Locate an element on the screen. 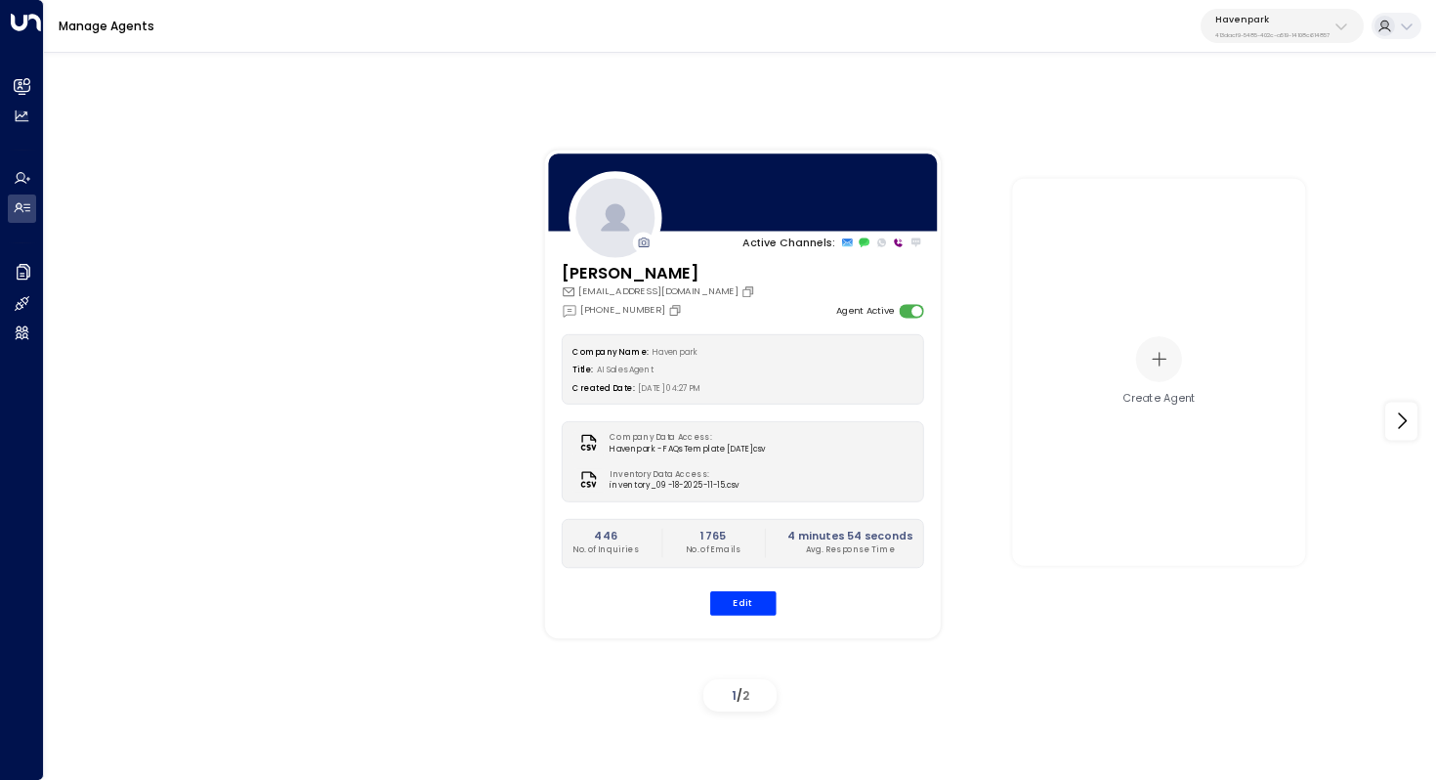 This screenshot has height=780, width=1436. span: 2 is located at coordinates (745, 695).